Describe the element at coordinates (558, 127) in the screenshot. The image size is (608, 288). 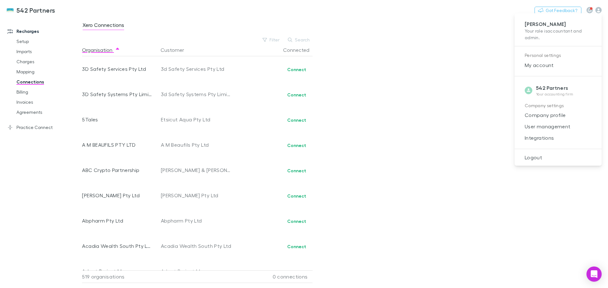
I see `span: User management` at that location.